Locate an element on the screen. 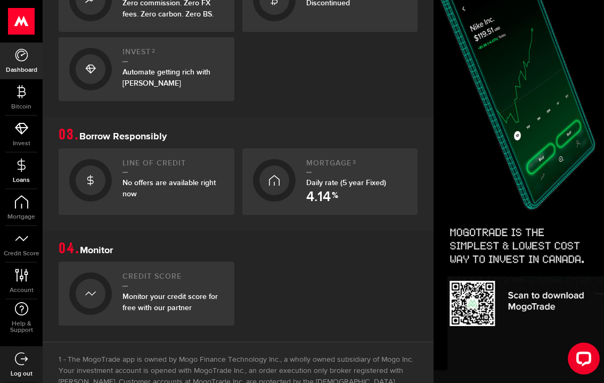 The image size is (604, 383). sup: 3 is located at coordinates (354, 162).